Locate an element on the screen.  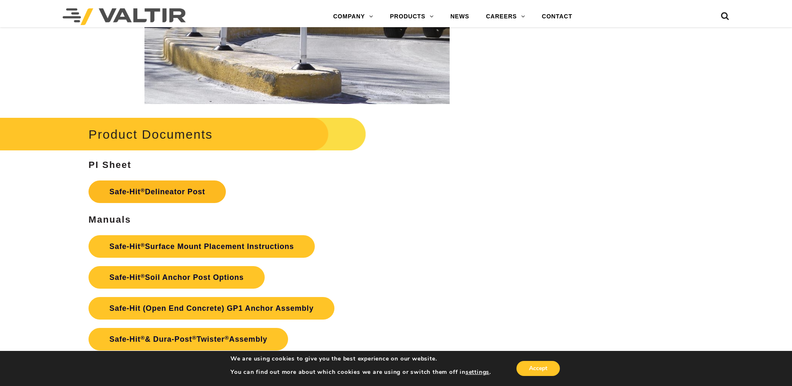
a: PRODUCTS is located at coordinates (412, 17).